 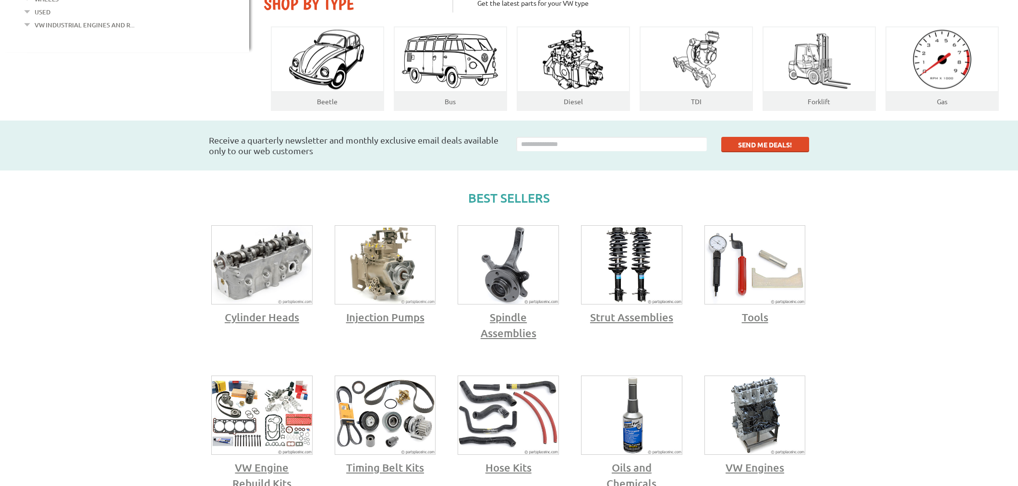 I want to click on img: Gas, so click(x=941, y=60).